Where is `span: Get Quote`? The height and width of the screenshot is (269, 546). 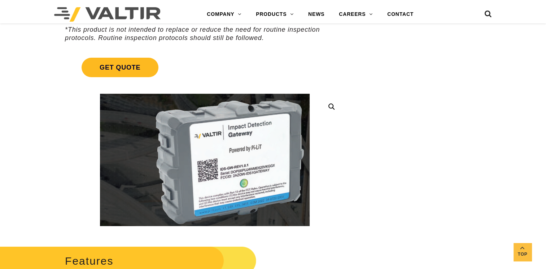 span: Get Quote is located at coordinates (120, 68).